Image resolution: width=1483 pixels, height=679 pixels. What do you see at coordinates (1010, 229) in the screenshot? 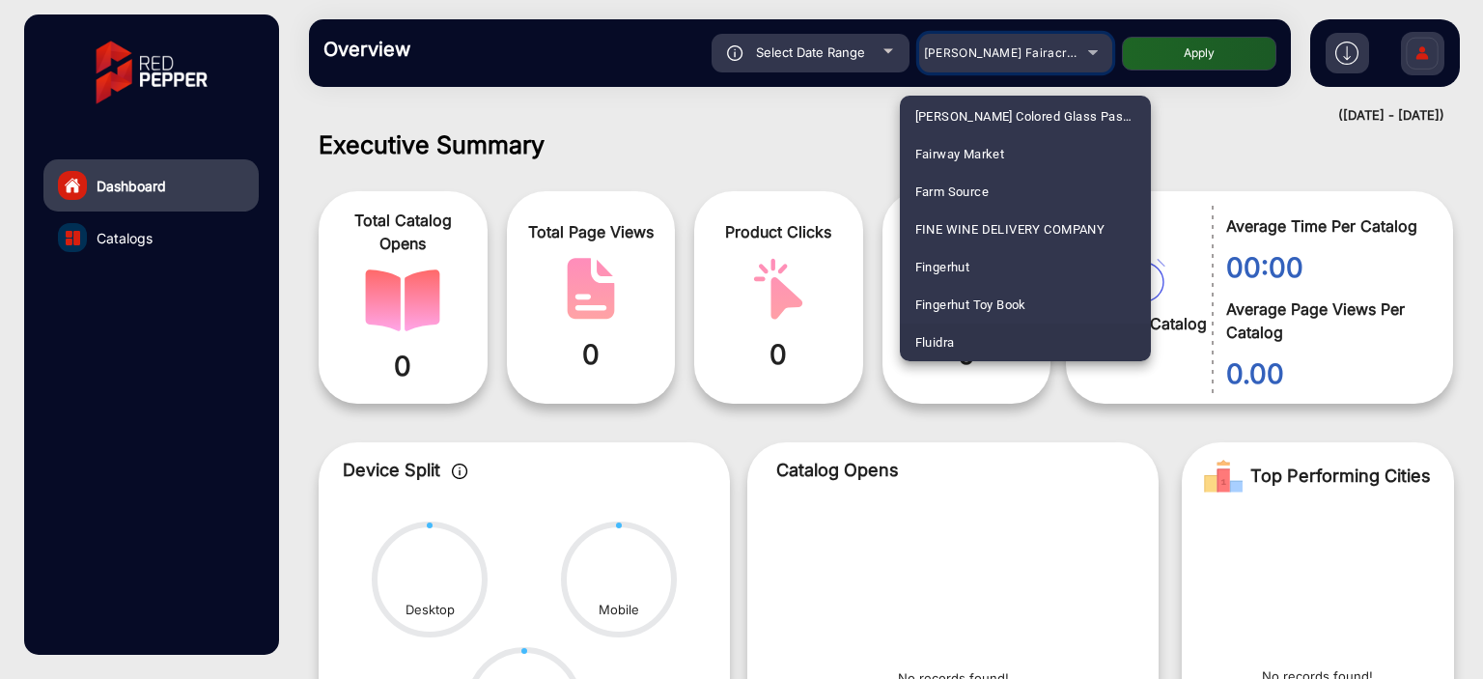
I see `span: FINE WINE DELIVERY COMPANY` at bounding box center [1010, 229].